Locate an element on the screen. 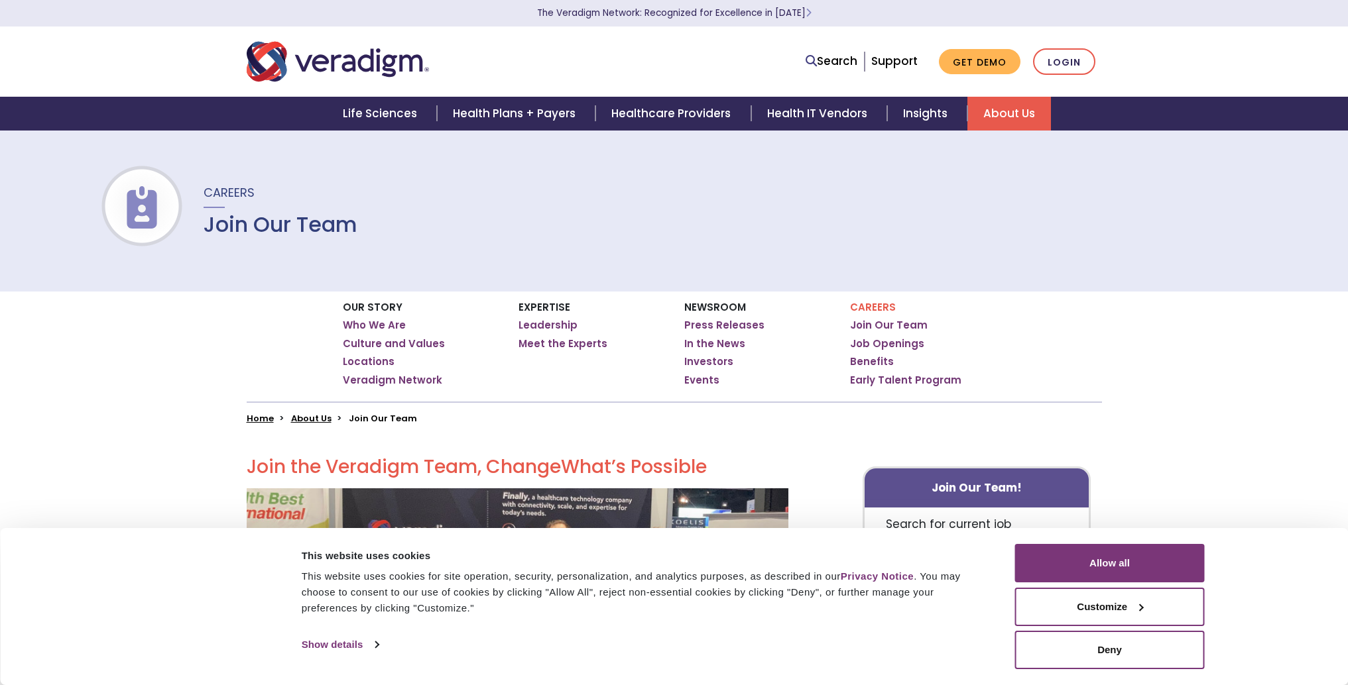  a: Health IT Vendors is located at coordinates (819, 113).